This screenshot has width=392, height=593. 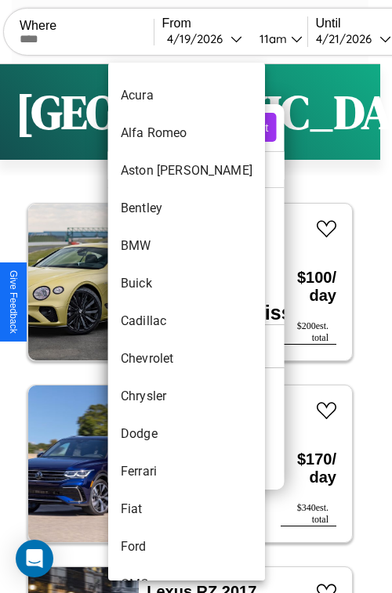 What do you see at coordinates (187, 472) in the screenshot?
I see `li: Ferrari` at bounding box center [187, 472].